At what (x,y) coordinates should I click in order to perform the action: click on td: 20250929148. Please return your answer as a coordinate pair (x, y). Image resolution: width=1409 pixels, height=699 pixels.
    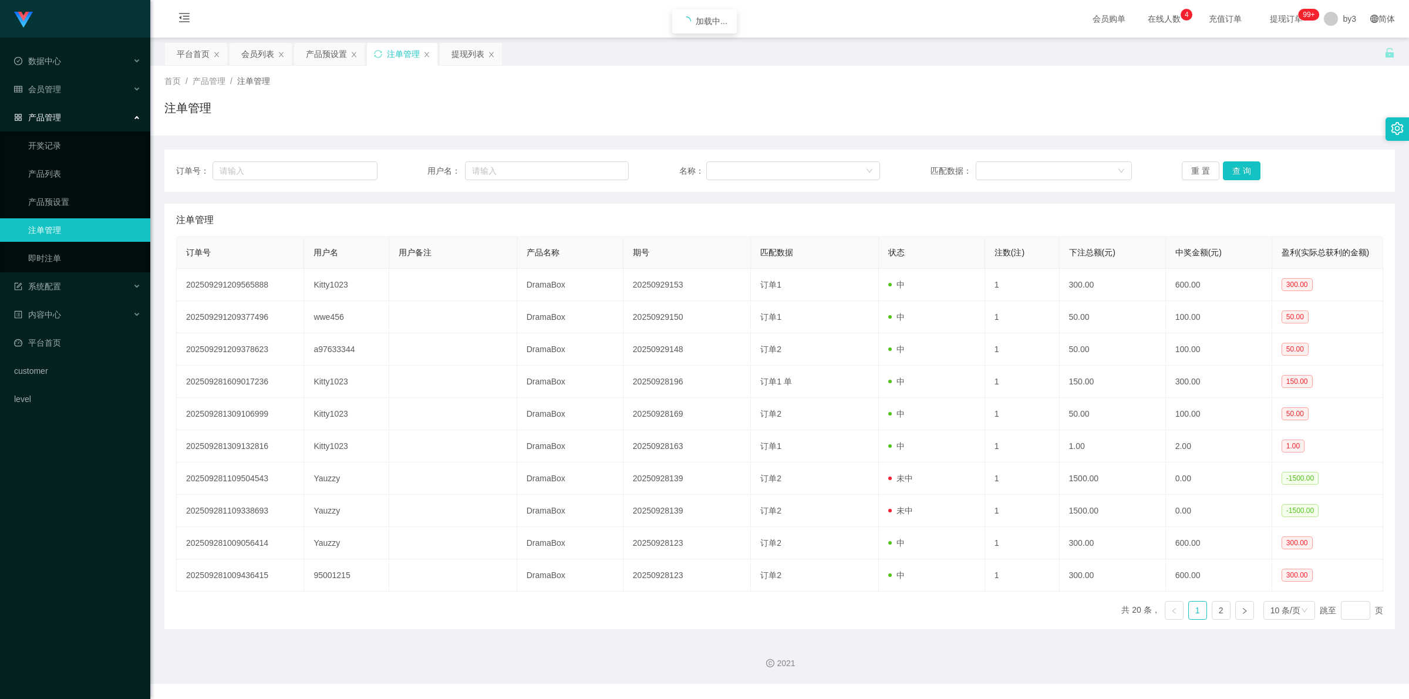
    Looking at the image, I should click on (687, 349).